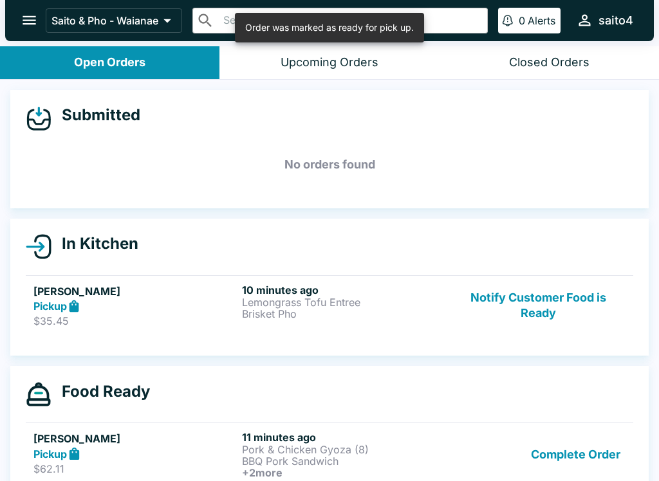  What do you see at coordinates (344, 450) in the screenshot?
I see `p: Pork & Chicken Gyoza (8)` at bounding box center [344, 450].